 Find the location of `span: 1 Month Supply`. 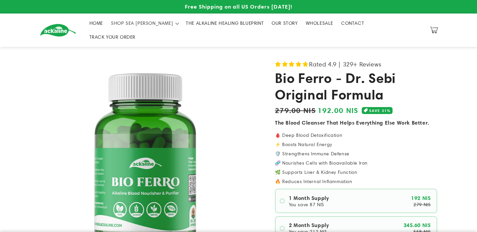

span: 1 Month Supply is located at coordinates (309, 198).